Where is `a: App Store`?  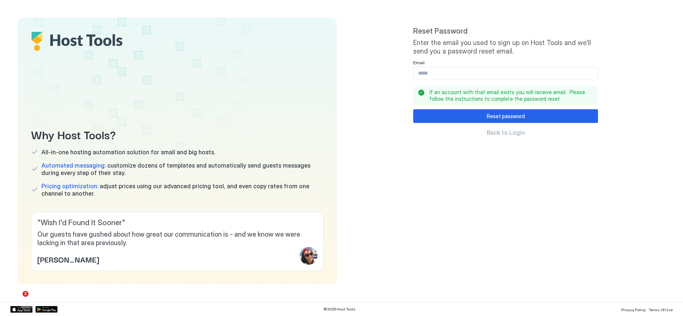 a: App Store is located at coordinates (21, 310).